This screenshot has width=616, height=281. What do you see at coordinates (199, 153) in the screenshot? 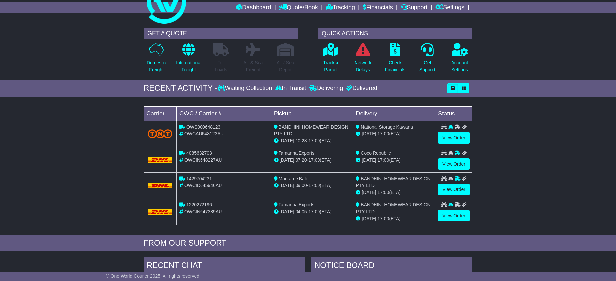
I see `span: 4085632703` at bounding box center [199, 153].